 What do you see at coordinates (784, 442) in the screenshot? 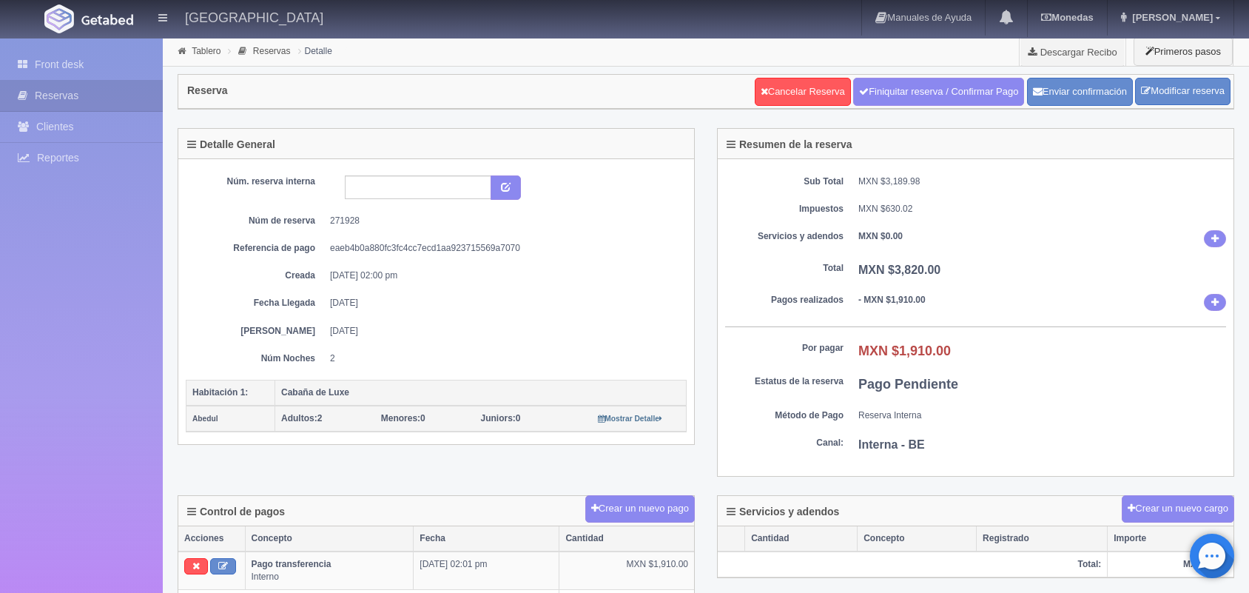
I see `dt: Canal:` at bounding box center [784, 442].